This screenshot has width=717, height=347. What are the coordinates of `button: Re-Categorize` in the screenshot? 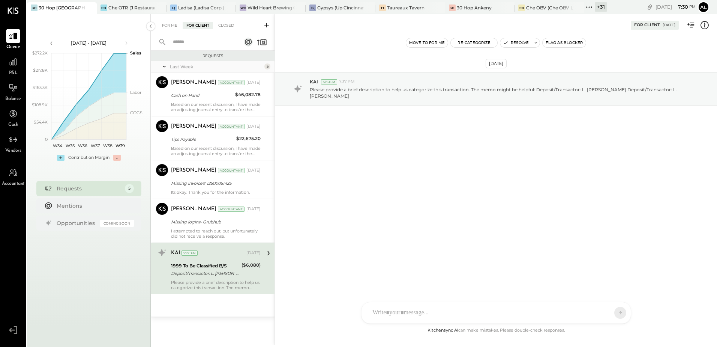 It's located at (474, 43).